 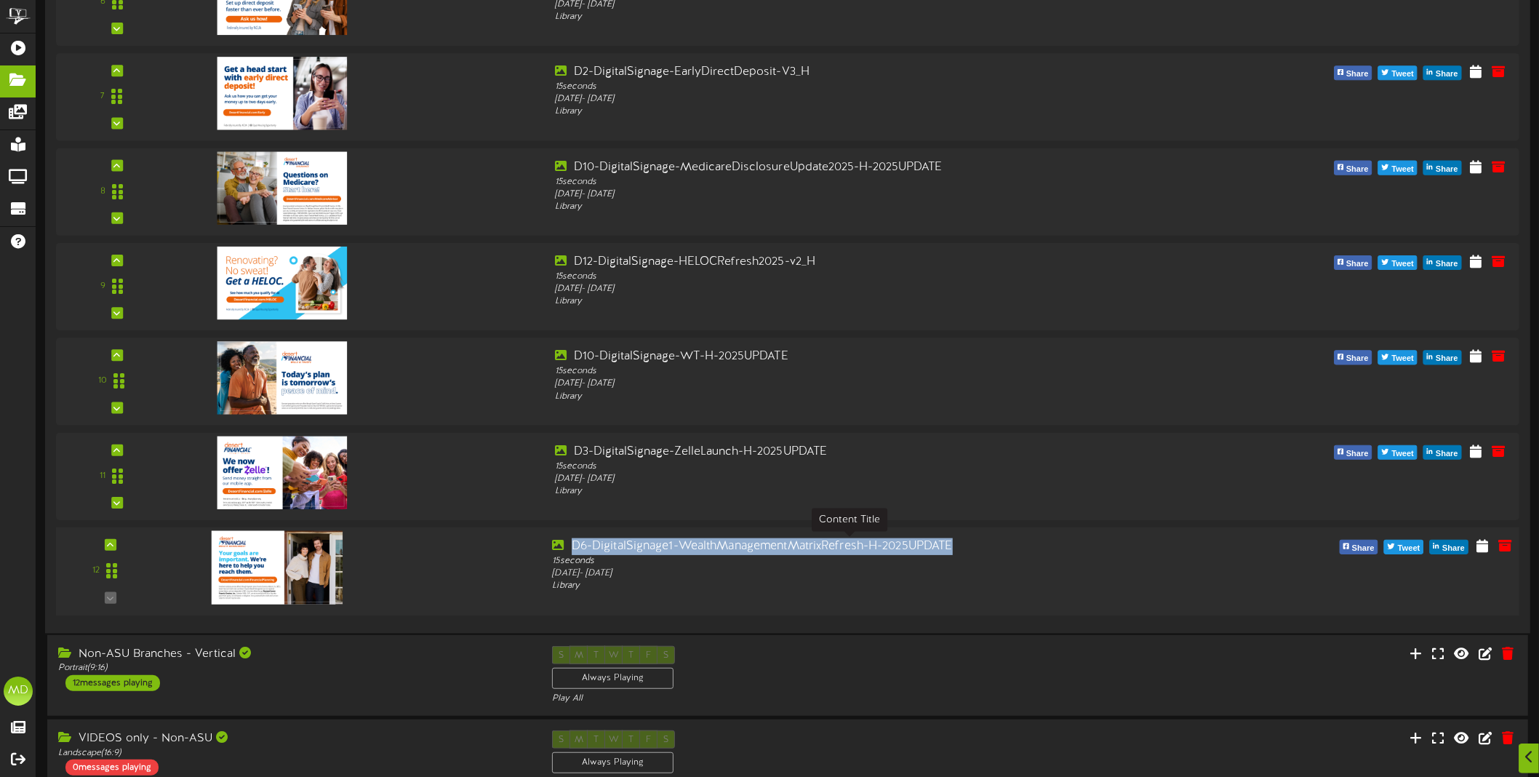 I want to click on img: d96a8618-e35e-4233-a0d5-dcfeac6bda13.jpg, so click(x=282, y=188).